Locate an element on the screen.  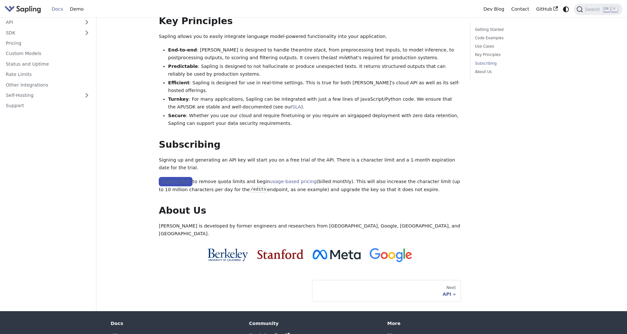
div: Docs is located at coordinates (175, 323).